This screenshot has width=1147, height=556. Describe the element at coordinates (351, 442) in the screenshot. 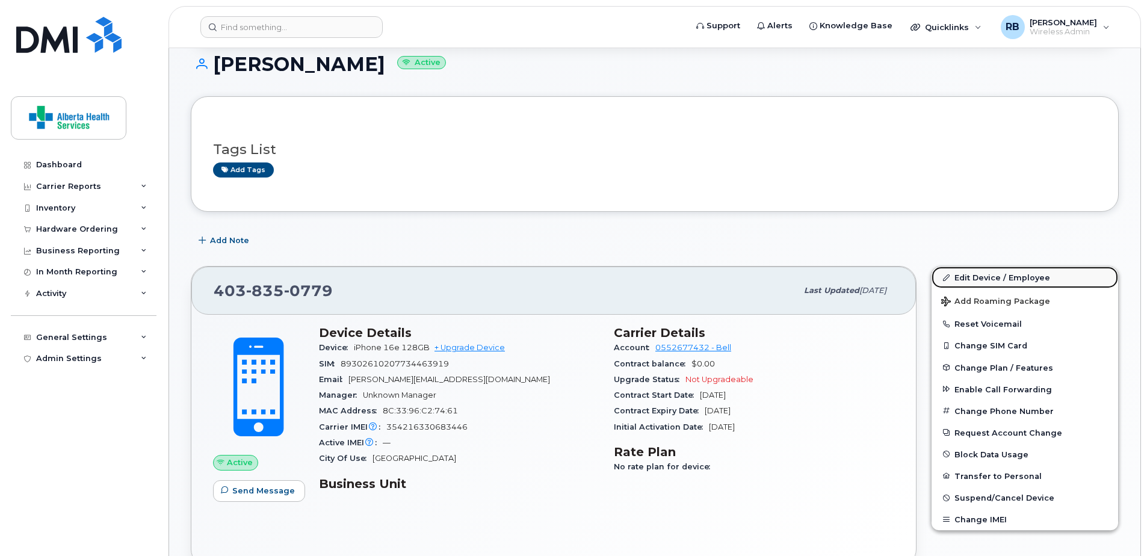

I see `span: Active IMEI` at that location.